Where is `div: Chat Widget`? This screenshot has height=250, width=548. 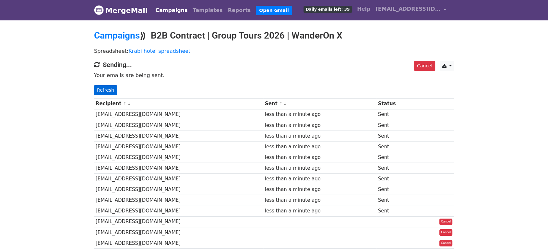 div: Chat Widget is located at coordinates (532, 235).